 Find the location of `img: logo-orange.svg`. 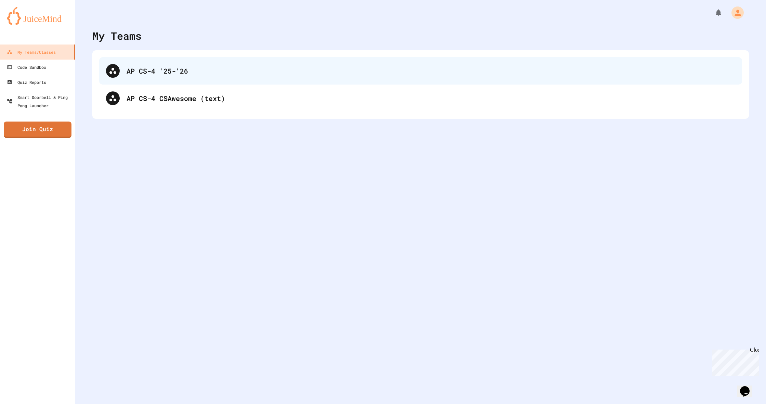

img: logo-orange.svg is located at coordinates (38, 16).